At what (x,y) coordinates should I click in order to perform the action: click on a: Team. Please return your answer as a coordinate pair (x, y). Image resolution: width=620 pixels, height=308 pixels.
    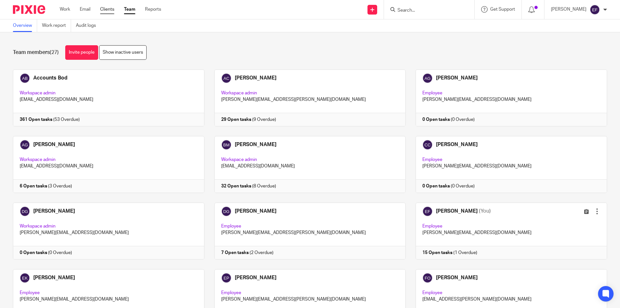
    Looking at the image, I should click on (129, 9).